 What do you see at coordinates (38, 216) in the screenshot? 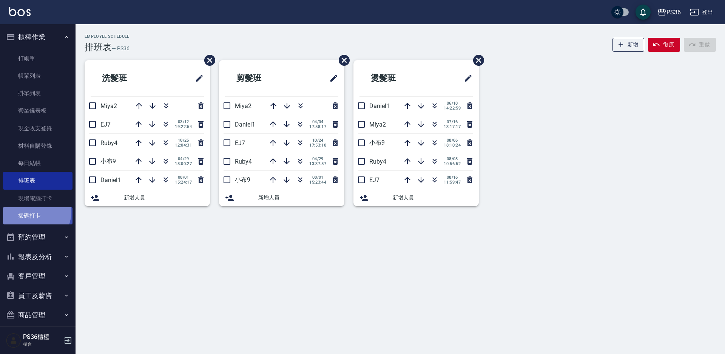
I see `a: 掃碼打卡` at bounding box center [38, 216].